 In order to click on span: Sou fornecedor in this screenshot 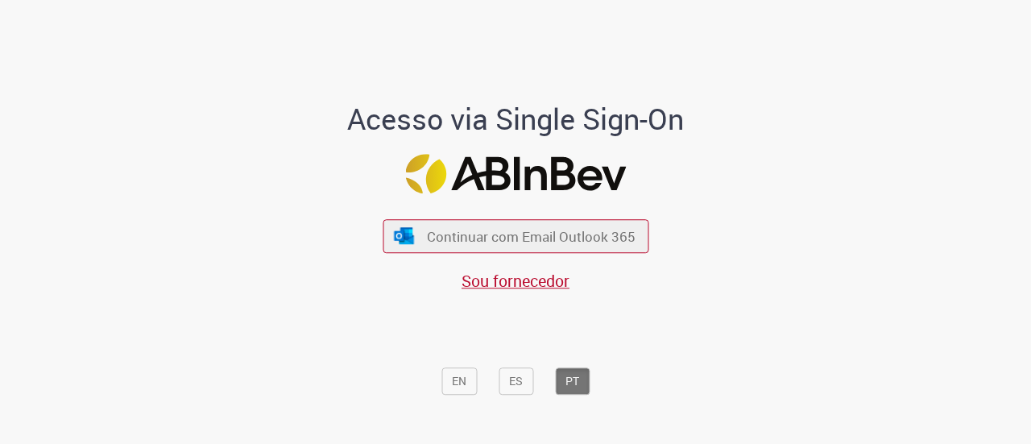, I will do `click(516, 280)`.